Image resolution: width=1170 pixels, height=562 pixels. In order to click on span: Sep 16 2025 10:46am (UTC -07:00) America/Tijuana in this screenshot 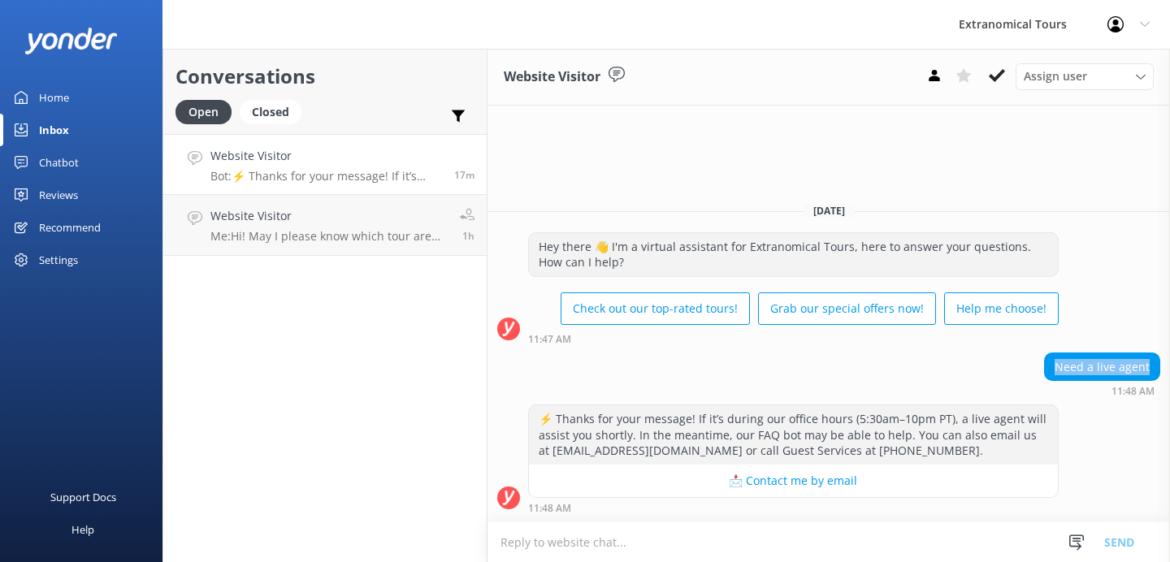, I will do `click(468, 236)`.